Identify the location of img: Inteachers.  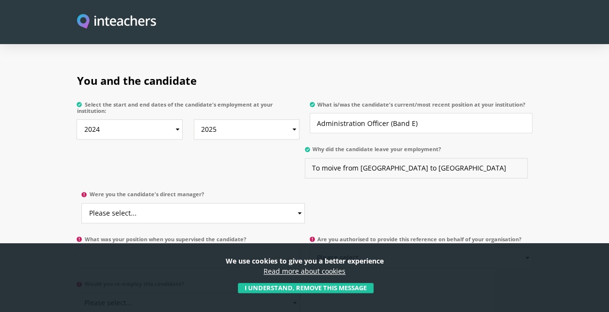
(116, 22).